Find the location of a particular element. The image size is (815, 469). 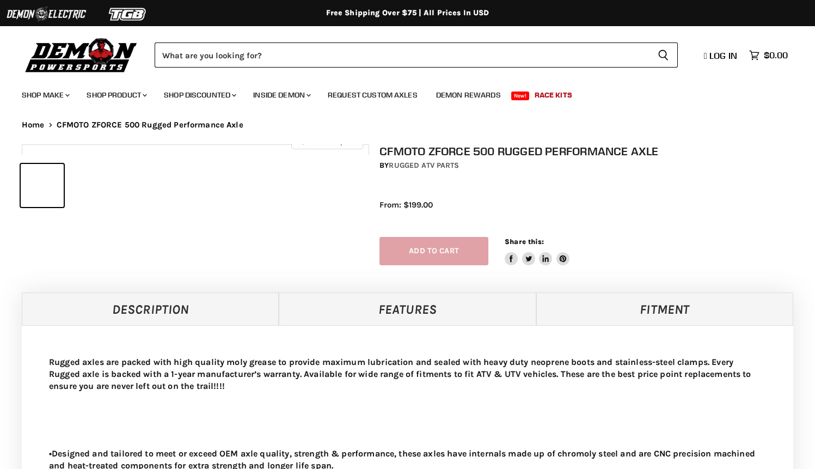

h1: CFMOTO ZFORCE 500 Rugged Performance Axle is located at coordinates (591, 151).